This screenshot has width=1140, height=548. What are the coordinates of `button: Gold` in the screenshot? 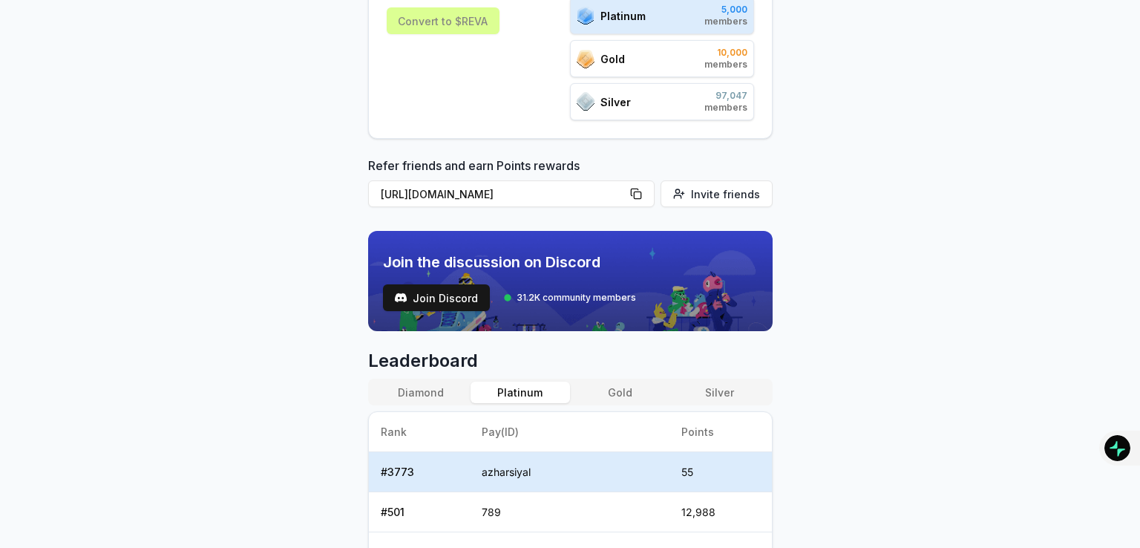 It's located at (620, 392).